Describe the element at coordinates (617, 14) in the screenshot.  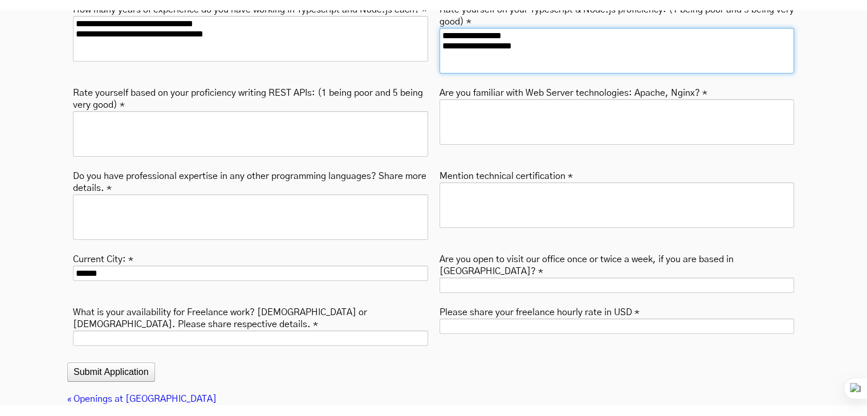
I see `label: Rate yourself on your Typescript & Node.js proficiency: (1 being poor and 5 being very good) *` at that location.